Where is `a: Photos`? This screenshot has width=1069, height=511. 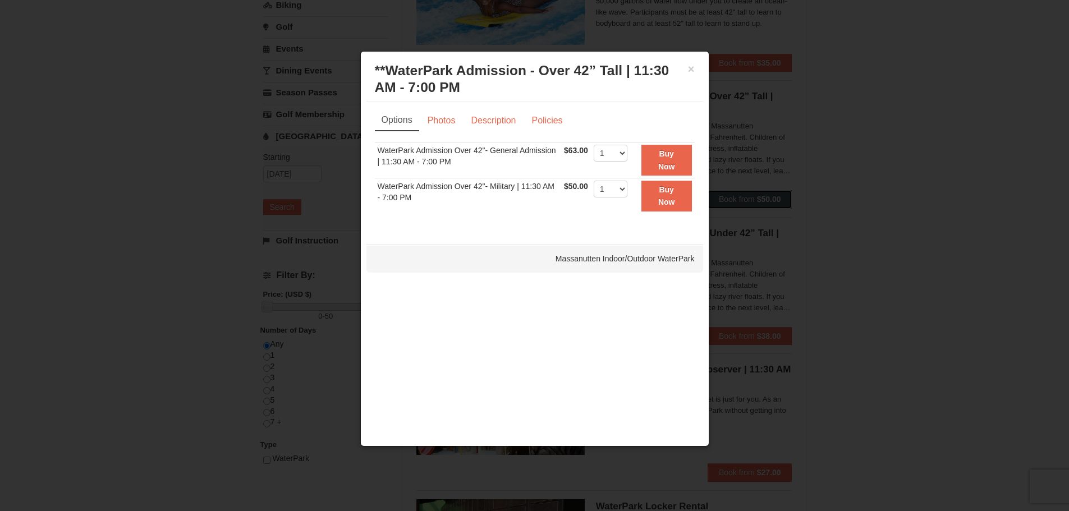 a: Photos is located at coordinates (442, 121).